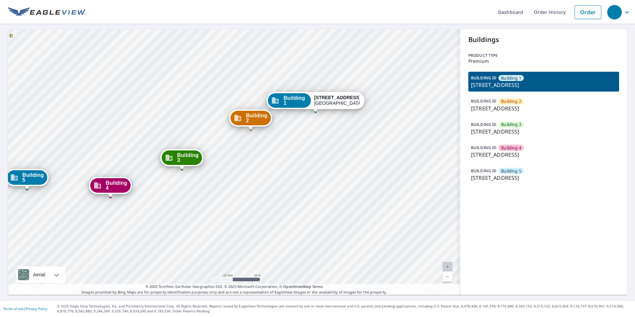 This screenshot has width=635, height=317. Describe the element at coordinates (250, 120) in the screenshot. I see `div: Dropped pin, building Building 2, Commercial property, 1905 Old Russellville Pike Clarksville, TN...` at that location.